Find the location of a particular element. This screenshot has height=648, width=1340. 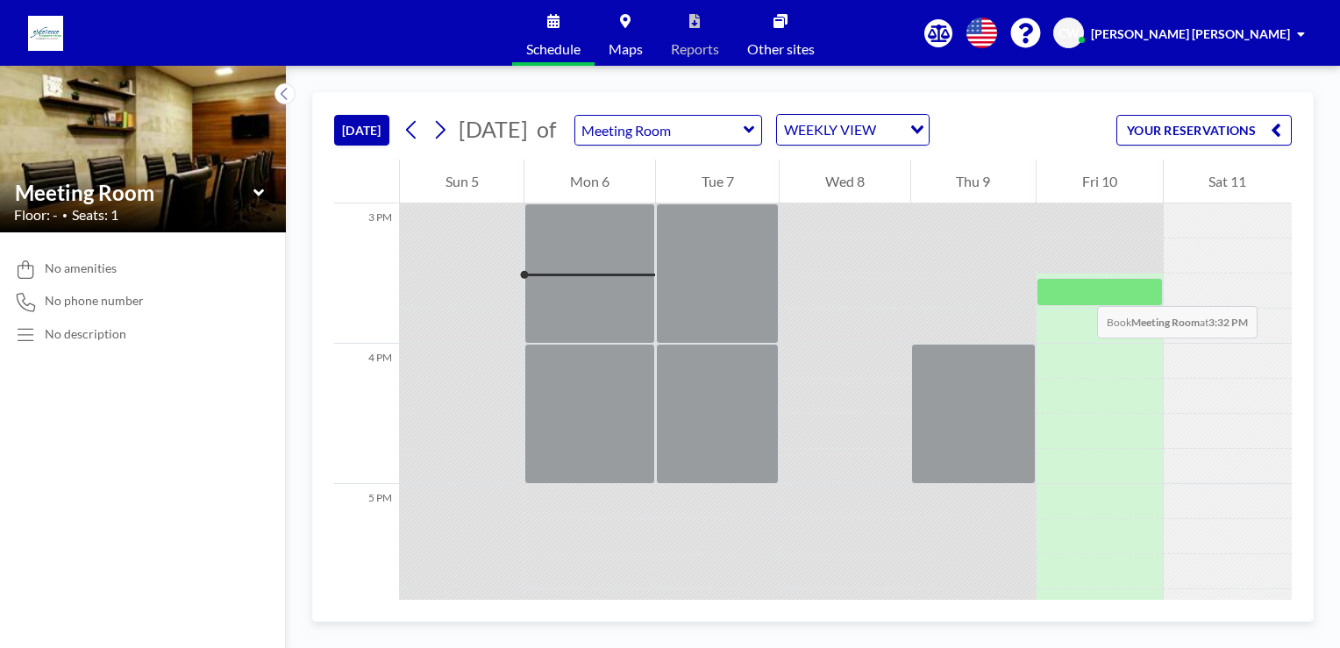

span: WEEKLY VIEW is located at coordinates (830, 130).